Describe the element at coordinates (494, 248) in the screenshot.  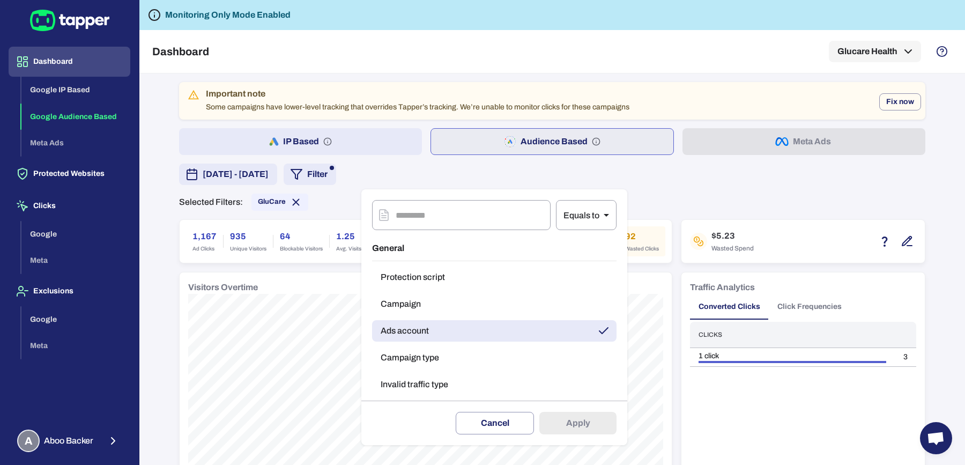
I see `p: General` at that location.